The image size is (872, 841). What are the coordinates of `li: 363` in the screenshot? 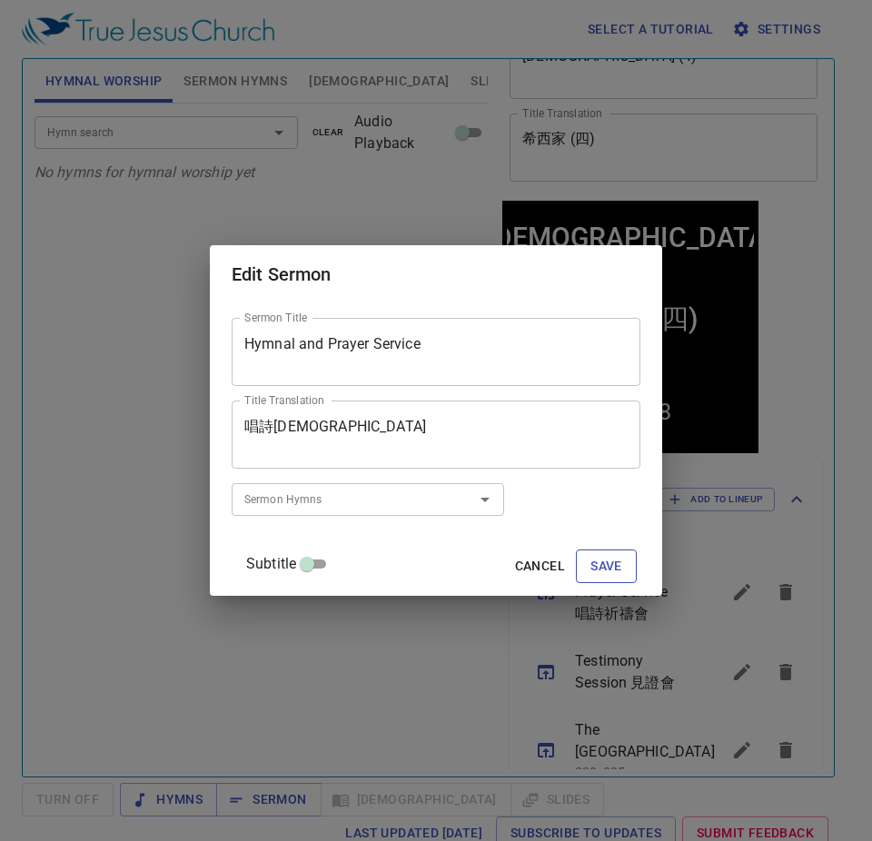 It's located at (104, 211).